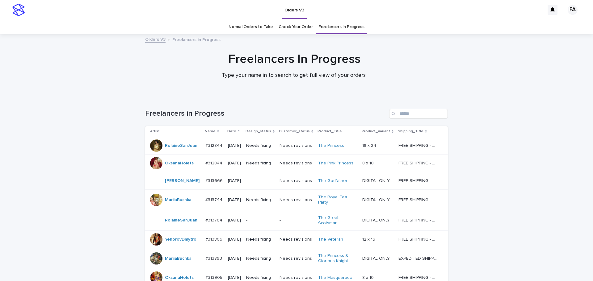 This screenshot has height=281, width=593. What do you see at coordinates (294, 132) in the screenshot?
I see `p: Customer_status` at bounding box center [294, 132].